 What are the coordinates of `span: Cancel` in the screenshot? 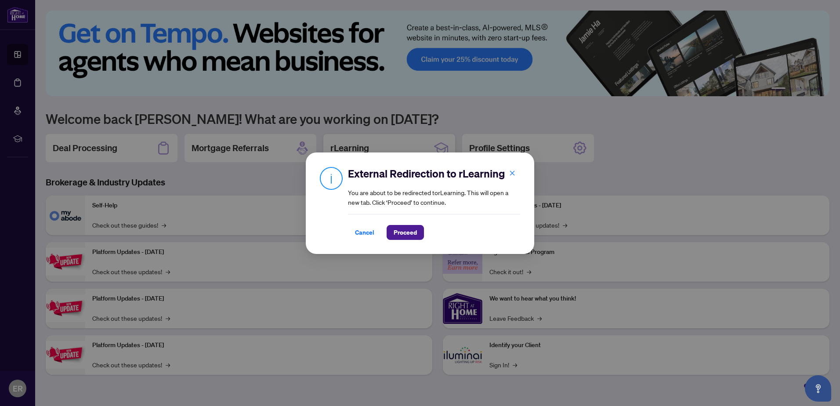 It's located at (364, 232).